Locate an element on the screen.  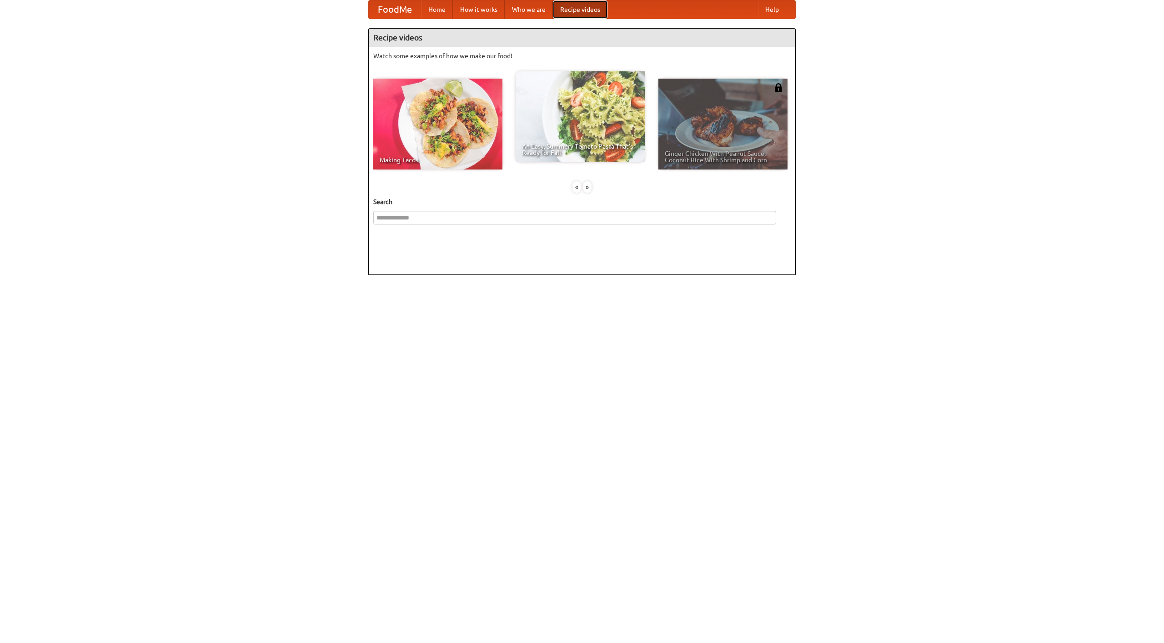
img: 483408.png is located at coordinates (778, 88).